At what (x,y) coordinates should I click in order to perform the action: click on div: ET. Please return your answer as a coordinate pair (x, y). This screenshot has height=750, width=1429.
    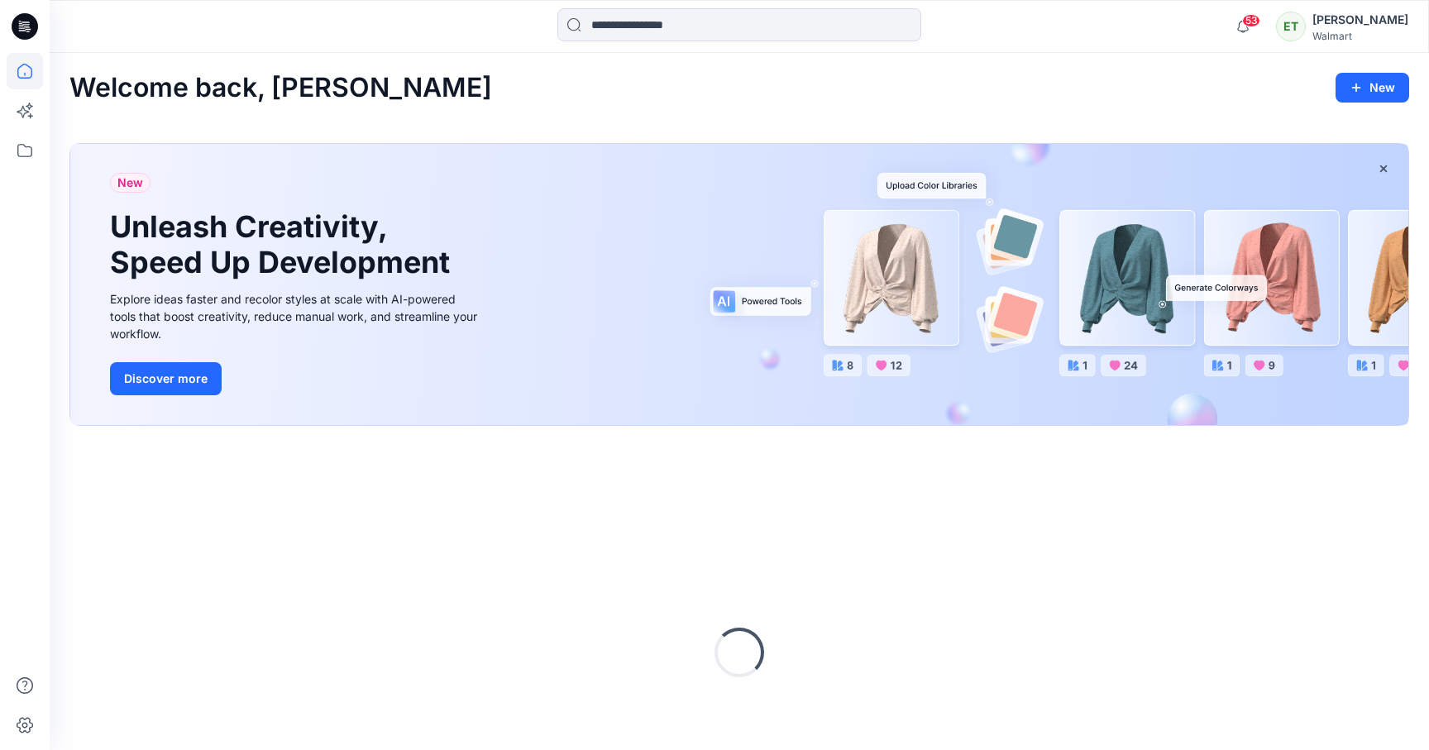
    Looking at the image, I should click on (1291, 26).